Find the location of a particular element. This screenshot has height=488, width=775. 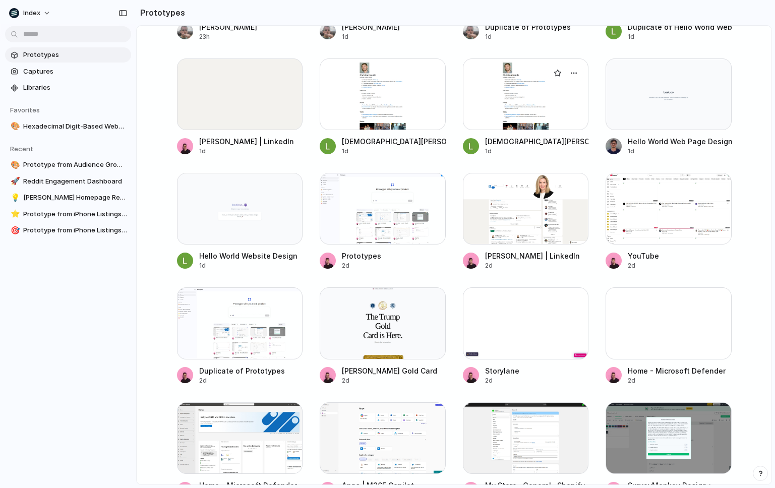

a: Prototypes is located at coordinates (68, 55).